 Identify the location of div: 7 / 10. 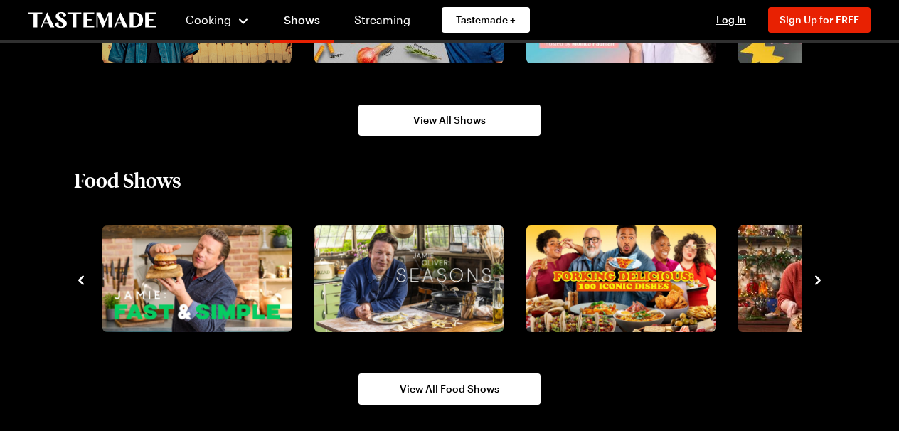
(203, 279).